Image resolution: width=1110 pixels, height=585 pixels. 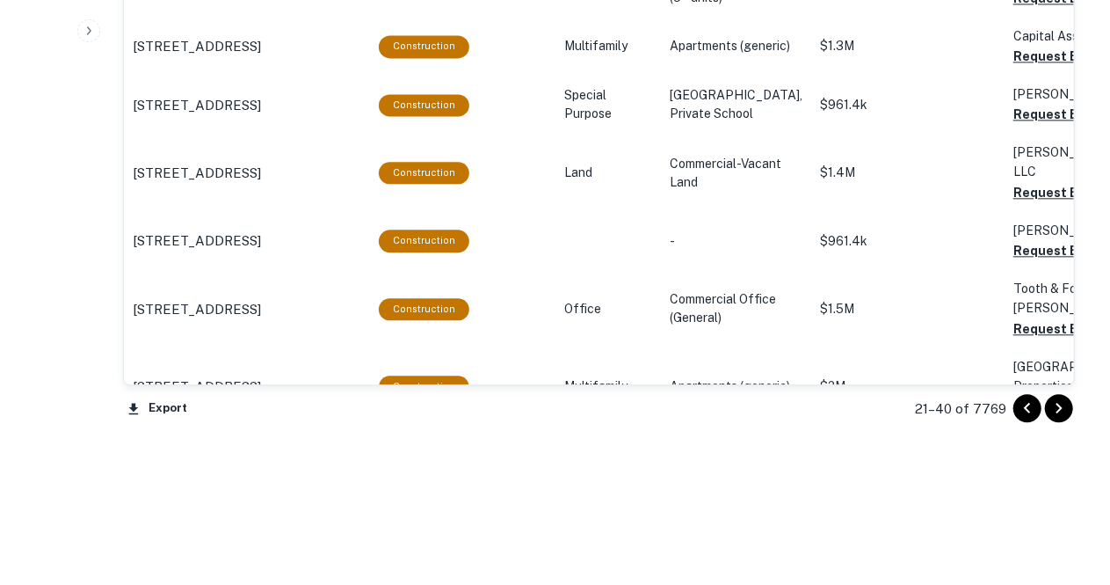 What do you see at coordinates (608, 309) in the screenshot?
I see `p: Office` at bounding box center [608, 309].